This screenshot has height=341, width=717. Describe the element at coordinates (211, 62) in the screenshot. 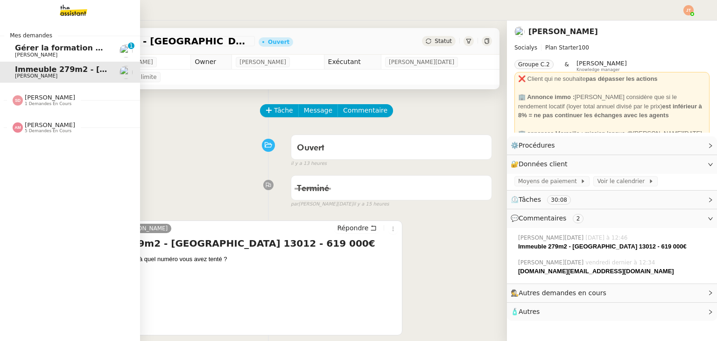

I see `td: Owner` at that location.